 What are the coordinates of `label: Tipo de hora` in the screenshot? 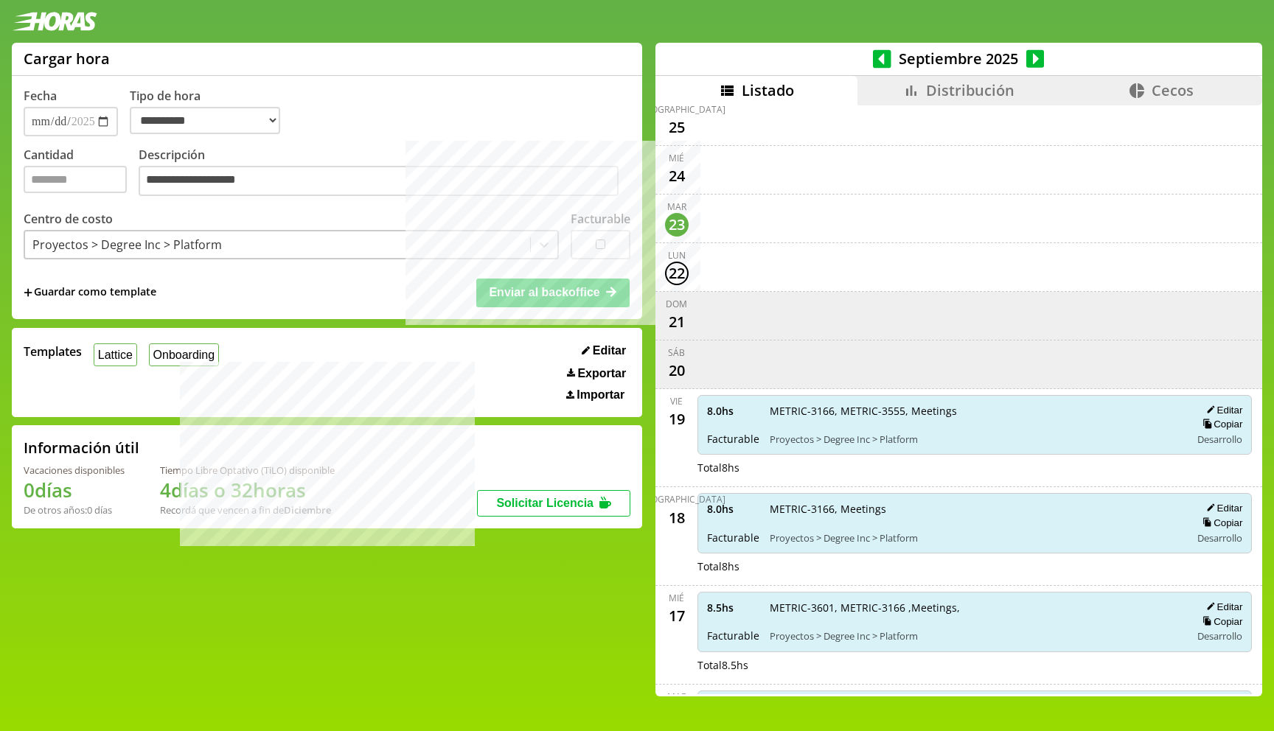 It's located at (211, 112).